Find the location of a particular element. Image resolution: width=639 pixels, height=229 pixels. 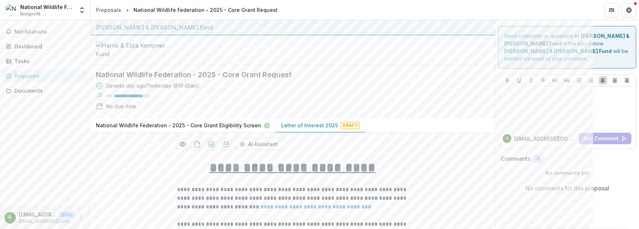

span: Nonprofit is located at coordinates (30, 14).